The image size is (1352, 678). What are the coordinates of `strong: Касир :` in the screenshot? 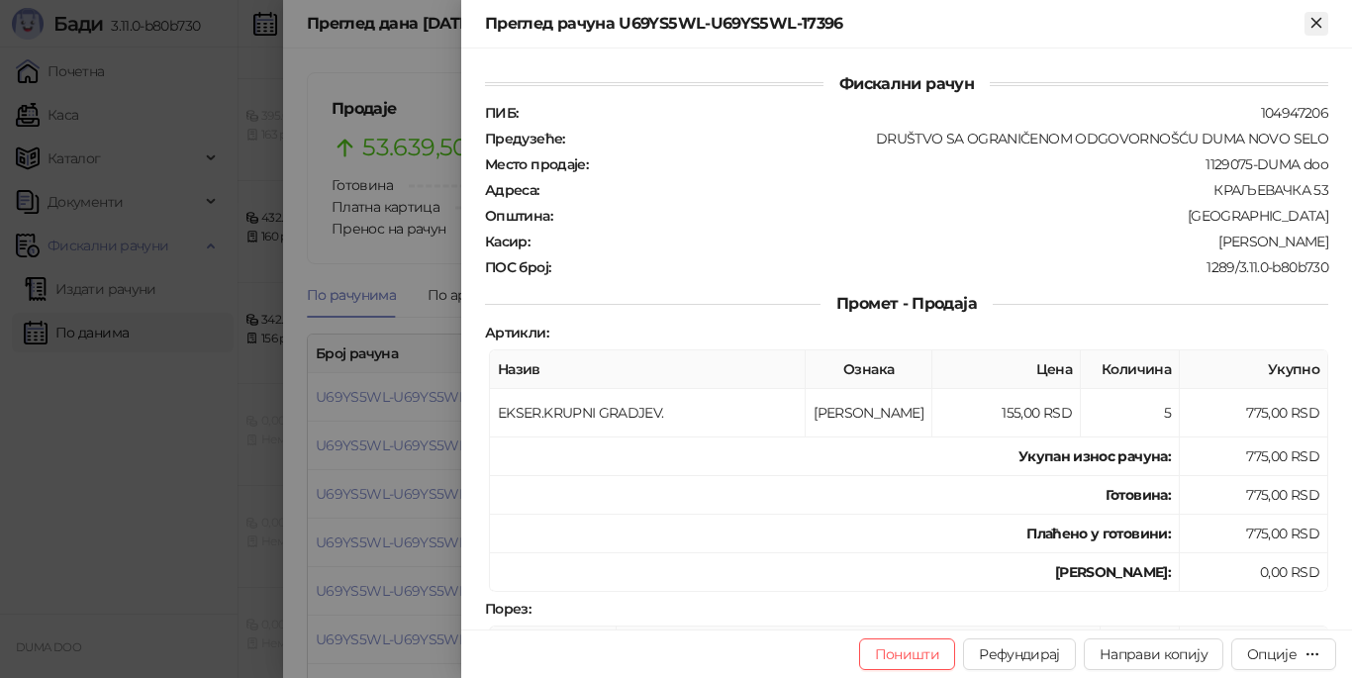 It's located at (507, 241).